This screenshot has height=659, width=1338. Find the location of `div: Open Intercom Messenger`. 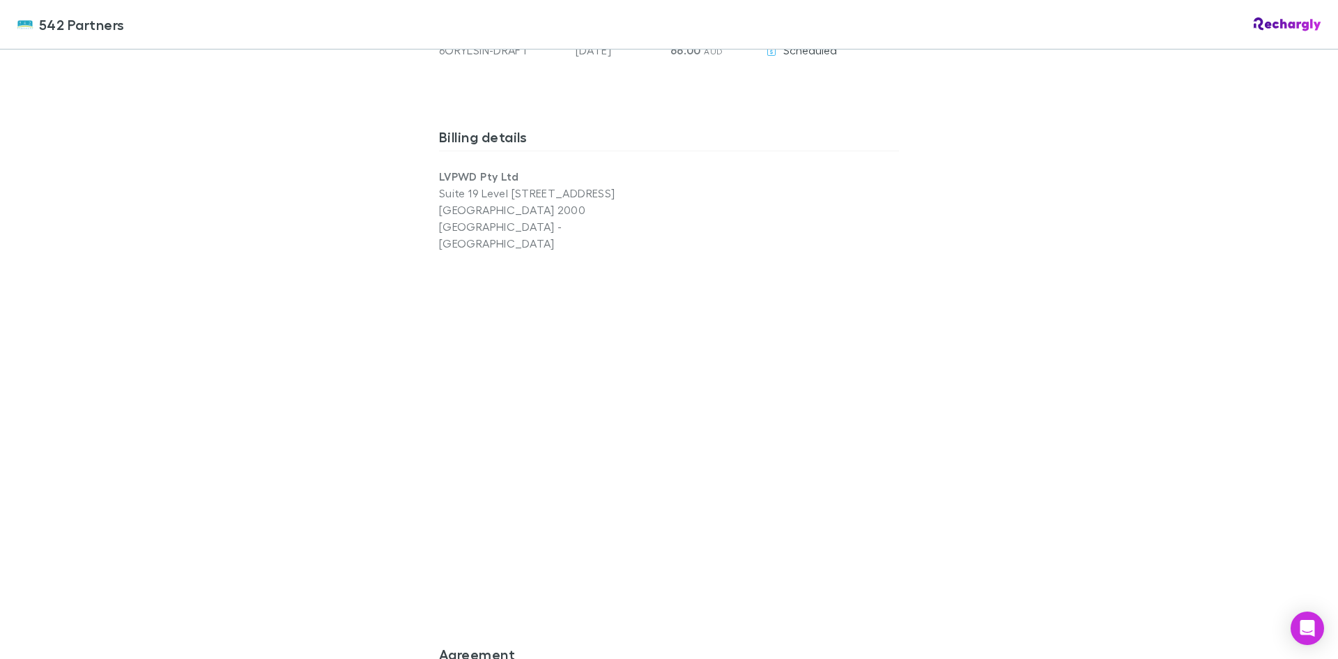

div: Open Intercom Messenger is located at coordinates (1308, 628).